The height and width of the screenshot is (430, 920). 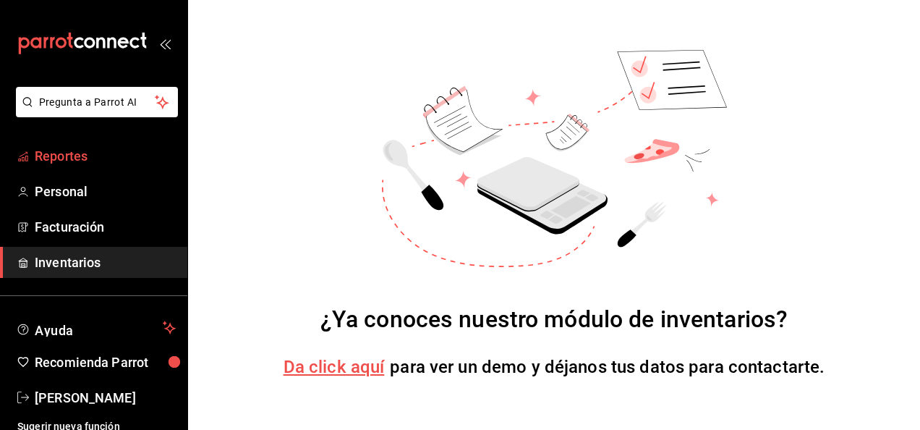 I want to click on span: Pregunta a Parrot AI, so click(x=97, y=102).